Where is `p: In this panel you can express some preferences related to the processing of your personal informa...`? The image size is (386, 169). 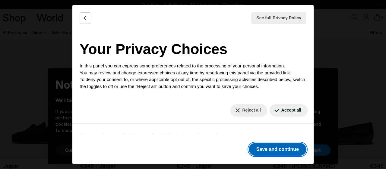 p: In this panel you can express some preferences related to the processing of your personal informa... is located at coordinates (193, 76).